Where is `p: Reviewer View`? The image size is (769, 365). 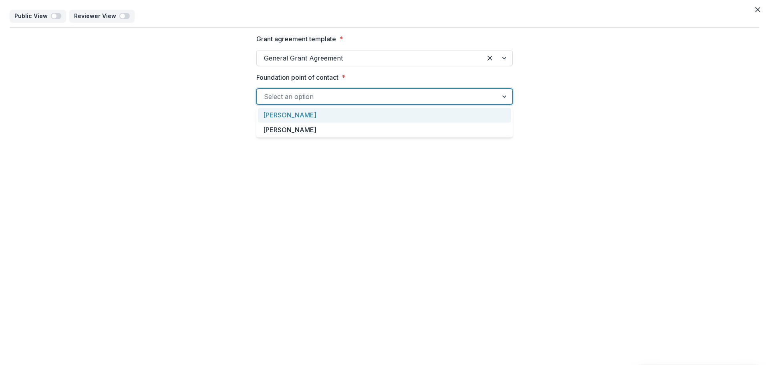 p: Reviewer View is located at coordinates (96, 16).